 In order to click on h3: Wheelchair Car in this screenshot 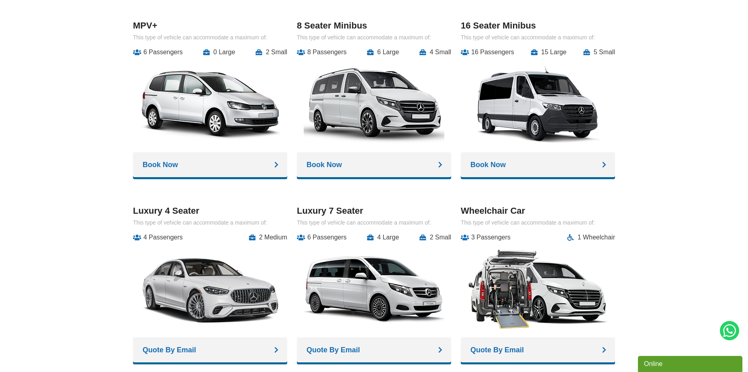, I will do `click(538, 211)`.